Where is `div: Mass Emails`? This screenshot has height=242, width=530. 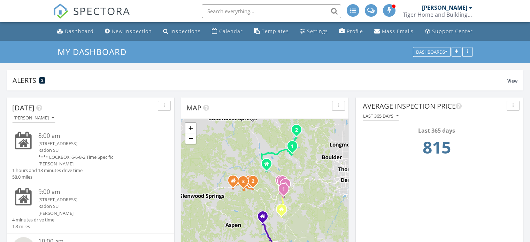
div: Mass Emails is located at coordinates (397, 31).